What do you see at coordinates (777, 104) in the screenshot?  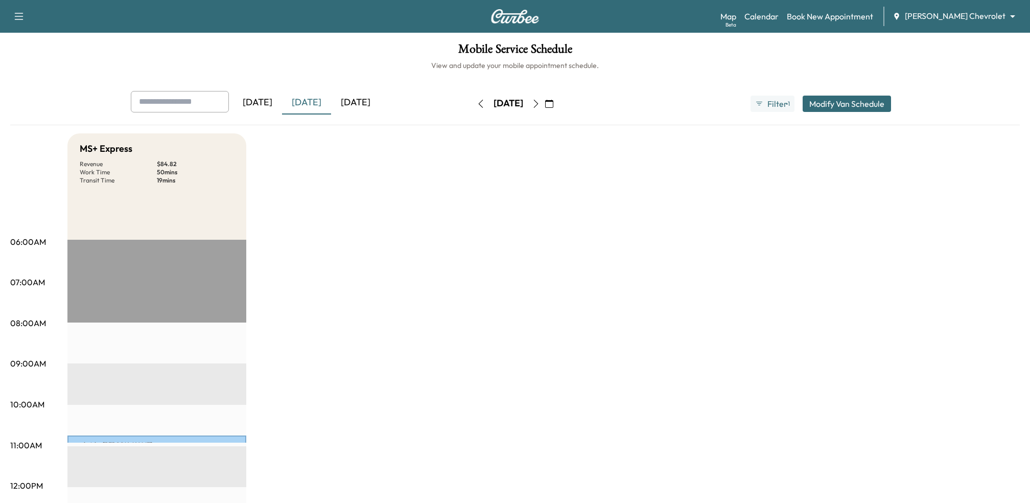 I see `span: Filter` at bounding box center [777, 104].